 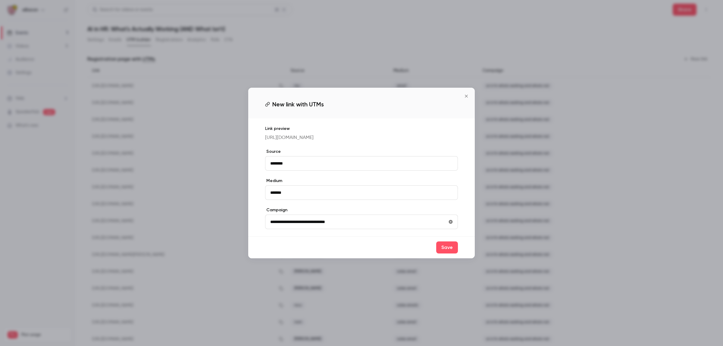 What do you see at coordinates (361, 129) in the screenshot?
I see `p: Link preview` at bounding box center [361, 129].